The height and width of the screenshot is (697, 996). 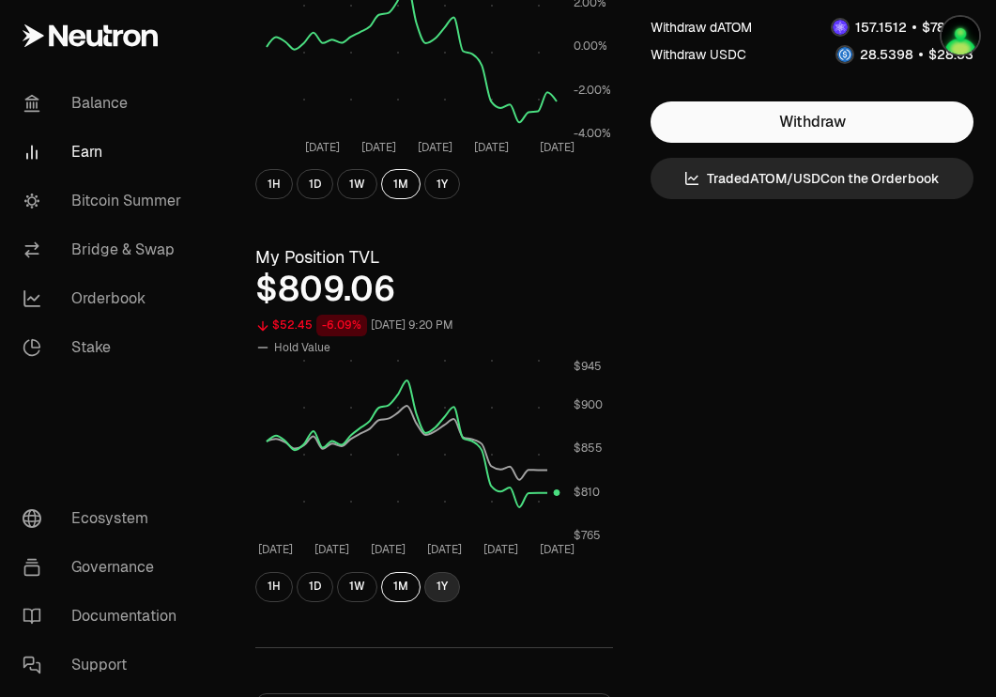 What do you see at coordinates (105, 201) in the screenshot?
I see `a: Bitcoin Summer` at bounding box center [105, 201].